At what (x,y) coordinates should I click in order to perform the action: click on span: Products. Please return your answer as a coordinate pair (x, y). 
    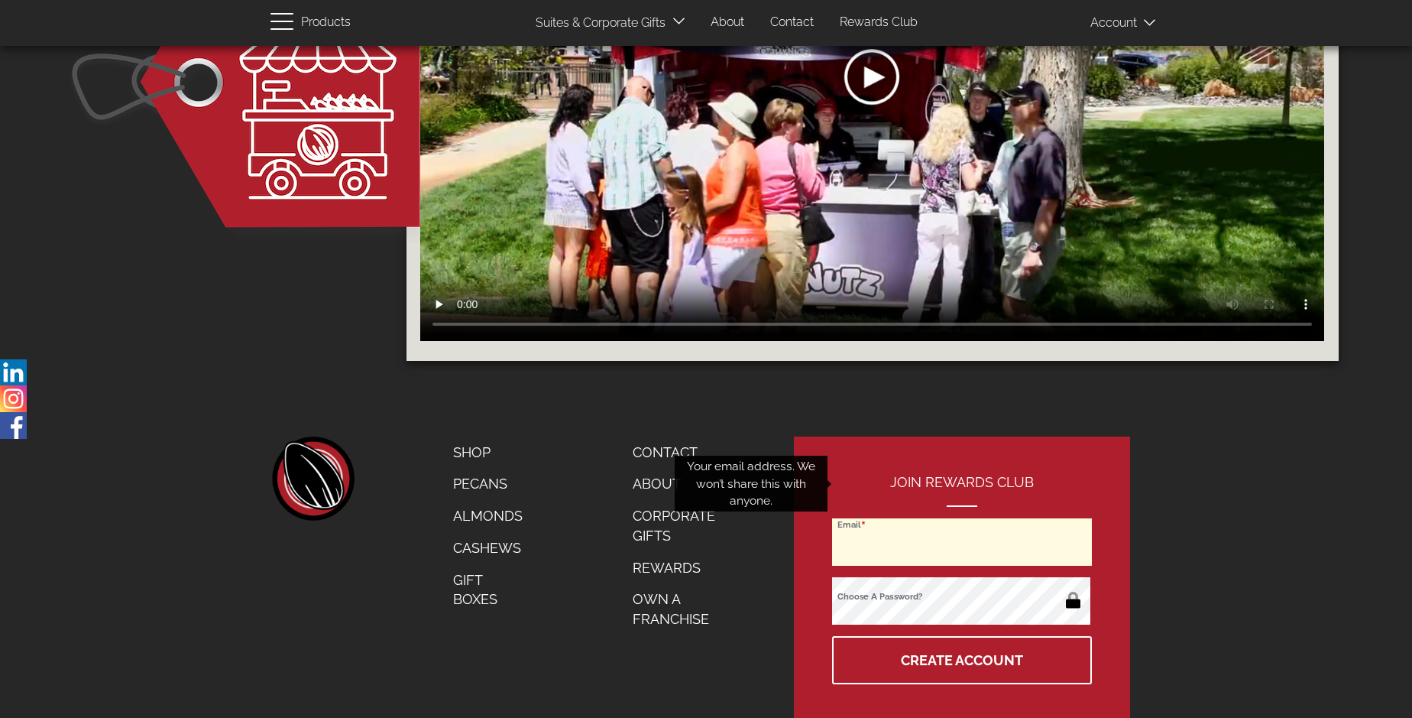
    Looking at the image, I should click on (326, 22).